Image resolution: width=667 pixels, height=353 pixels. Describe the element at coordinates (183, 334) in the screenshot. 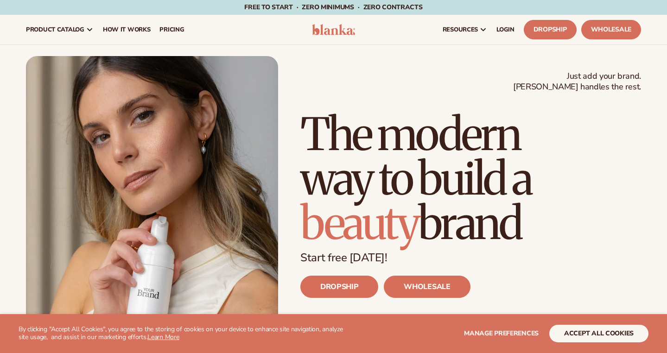

I see `p: By clicking "Accept All Cookies", you agree to the storing of cookies on your device to enhance s...` at that location.